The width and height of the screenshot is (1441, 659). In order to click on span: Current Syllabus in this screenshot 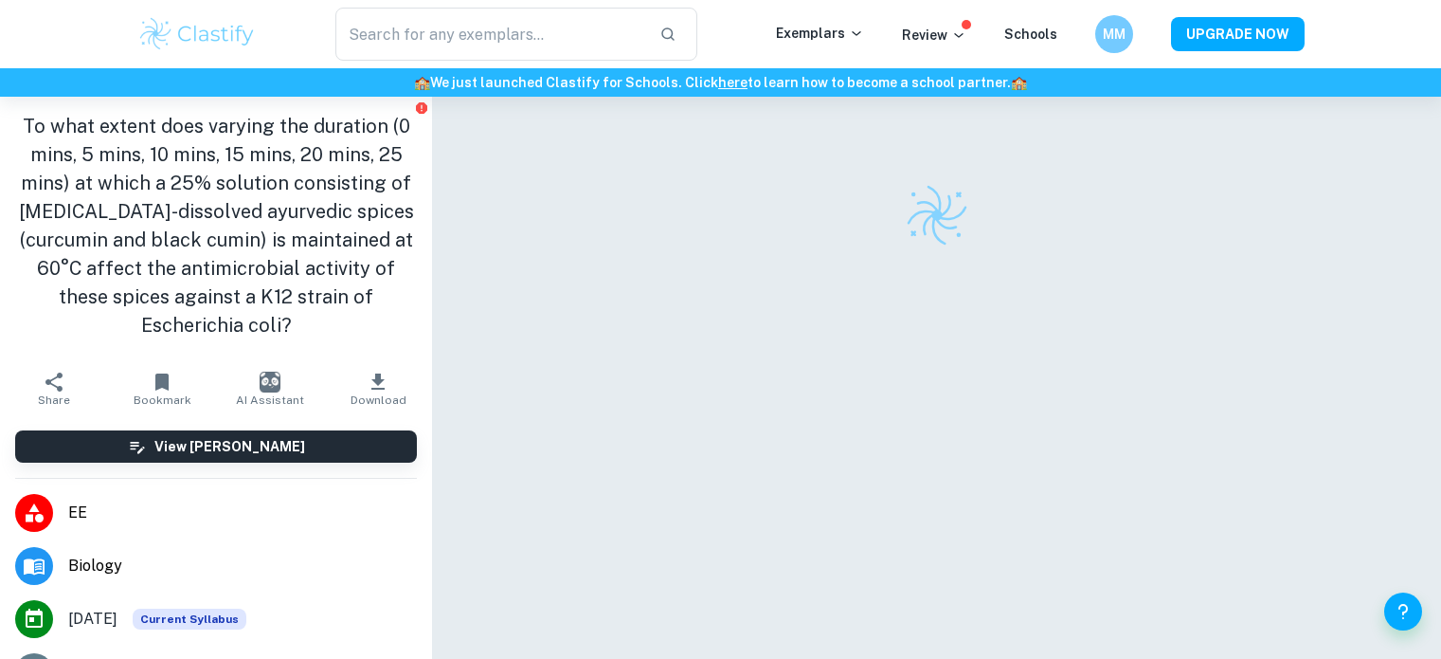, I will do `click(190, 619)`.